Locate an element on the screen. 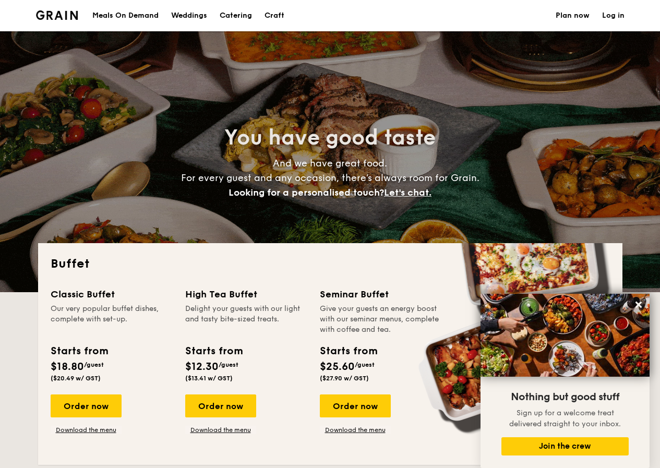 The height and width of the screenshot is (468, 660). div: Give your guests an energy boost with our seminar menus, complete with coffee and tea. is located at coordinates (381, 319).